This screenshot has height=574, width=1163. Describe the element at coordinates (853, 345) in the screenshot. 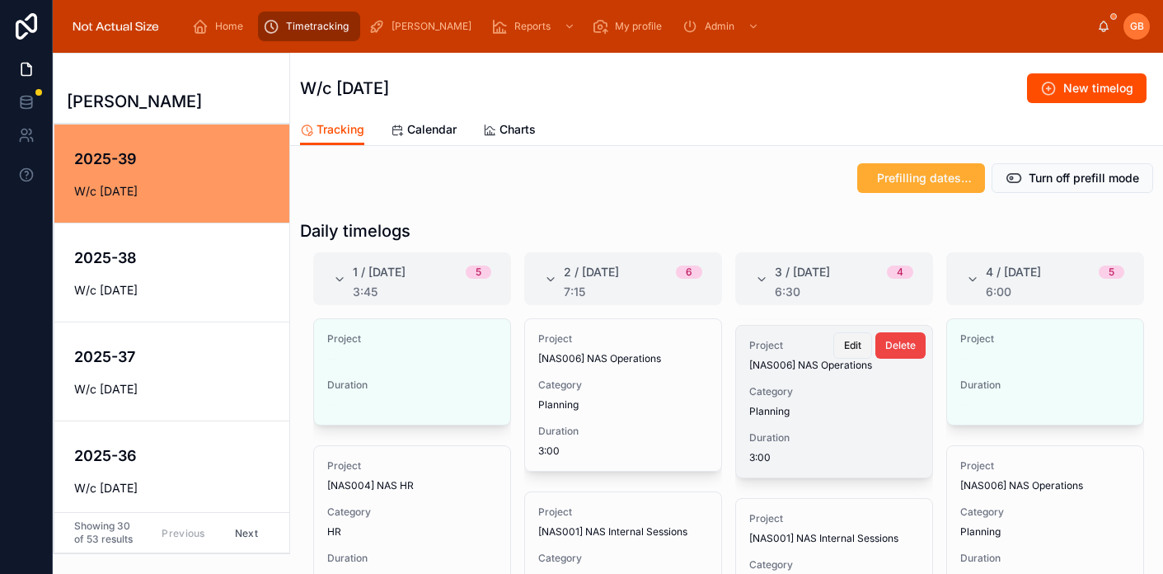

I see `button: Edit` at that location.